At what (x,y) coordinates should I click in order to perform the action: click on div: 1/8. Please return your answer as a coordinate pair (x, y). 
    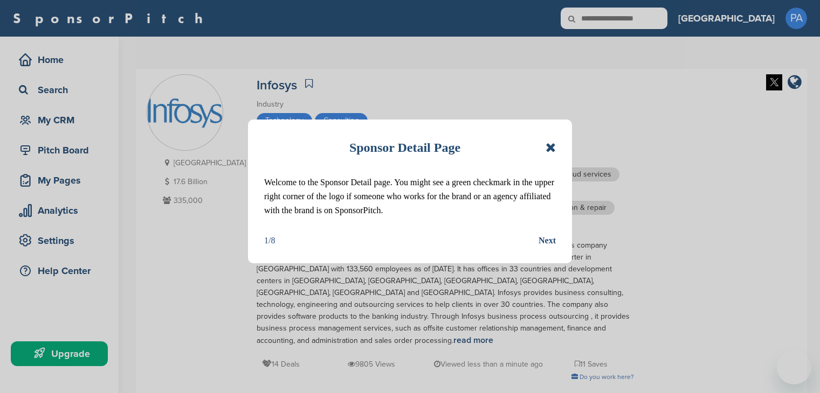
    Looking at the image, I should click on (269, 241).